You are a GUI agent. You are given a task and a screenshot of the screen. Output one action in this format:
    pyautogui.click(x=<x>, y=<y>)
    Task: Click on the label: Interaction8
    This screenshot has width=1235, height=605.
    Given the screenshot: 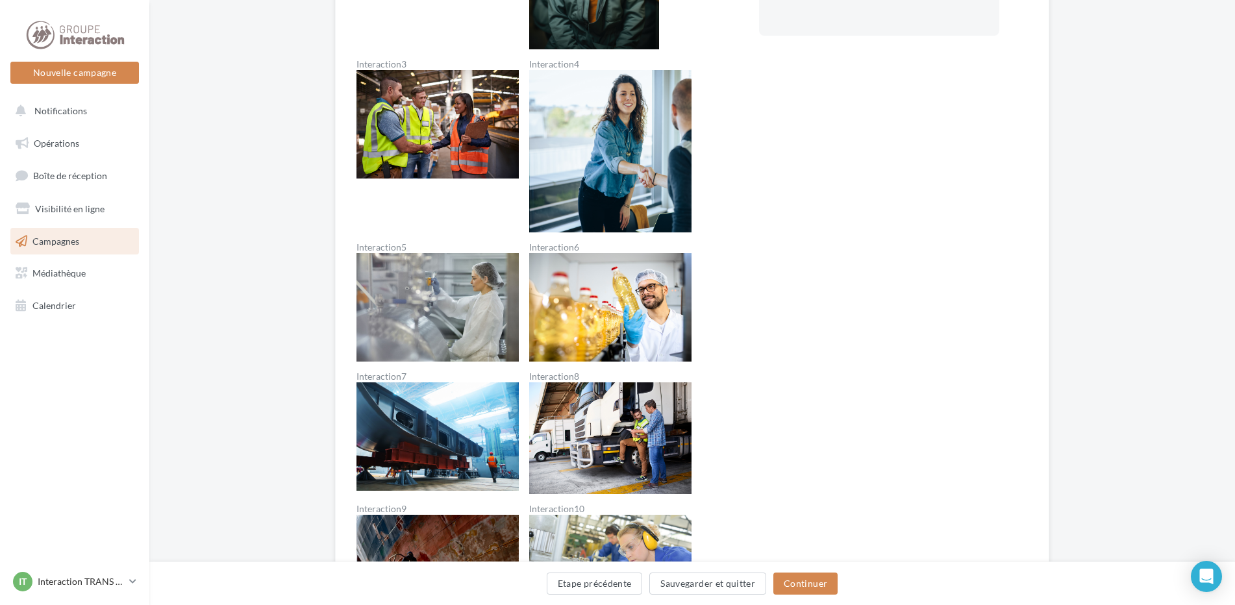 What is the action you would take?
    pyautogui.click(x=611, y=377)
    